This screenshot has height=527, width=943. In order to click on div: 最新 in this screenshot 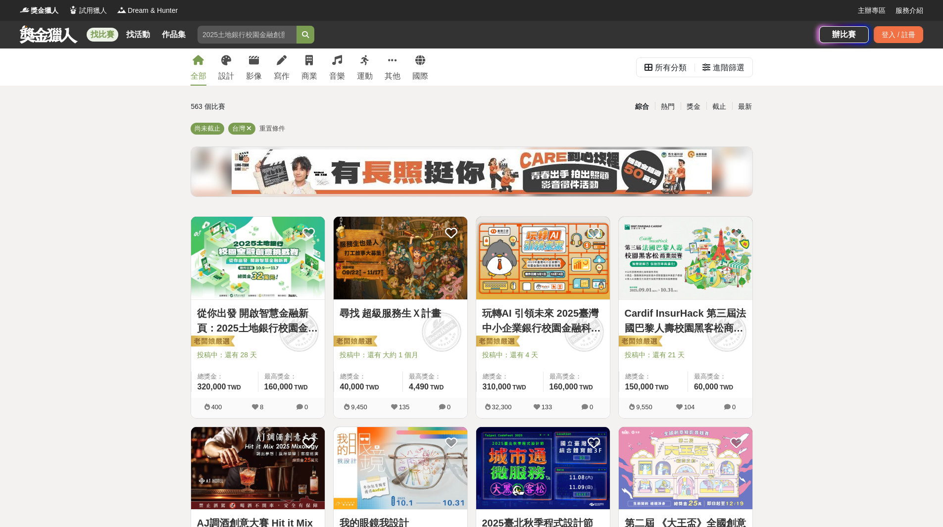, I will do `click(745, 106)`.